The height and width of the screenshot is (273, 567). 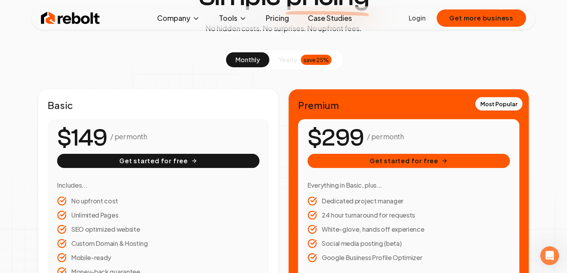 I want to click on li: No upfront cost, so click(x=158, y=201).